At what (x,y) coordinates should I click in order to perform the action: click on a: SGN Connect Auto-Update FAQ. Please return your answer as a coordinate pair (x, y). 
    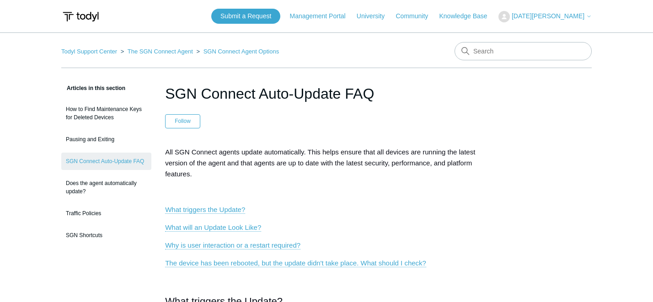
    Looking at the image, I should click on (106, 161).